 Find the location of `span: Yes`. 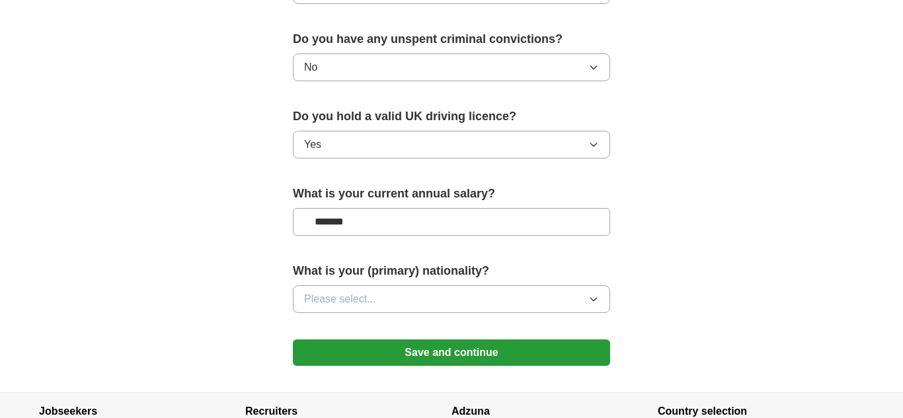

span: Yes is located at coordinates (313, 145).